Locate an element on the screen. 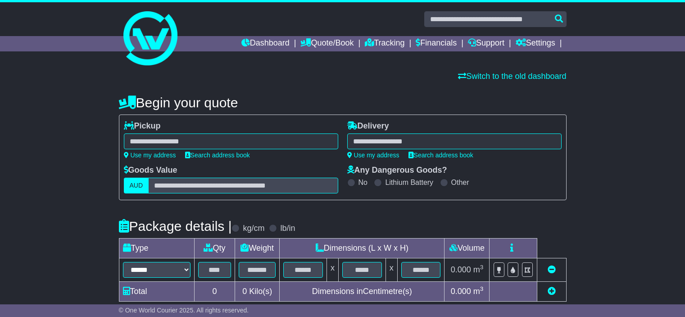 The image size is (685, 317). a: Settings is located at coordinates (536, 44).